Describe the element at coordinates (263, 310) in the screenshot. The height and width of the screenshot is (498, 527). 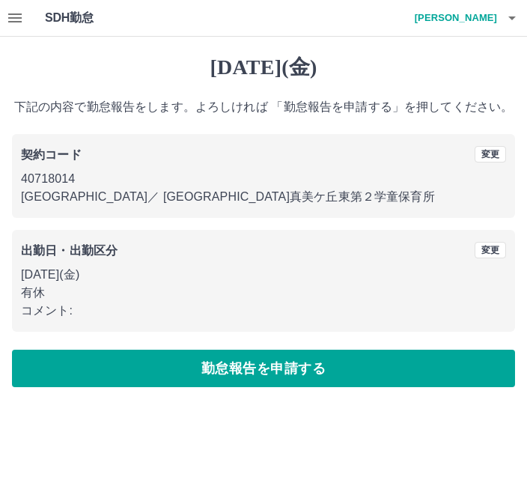
I see `p: コメント:` at that location.